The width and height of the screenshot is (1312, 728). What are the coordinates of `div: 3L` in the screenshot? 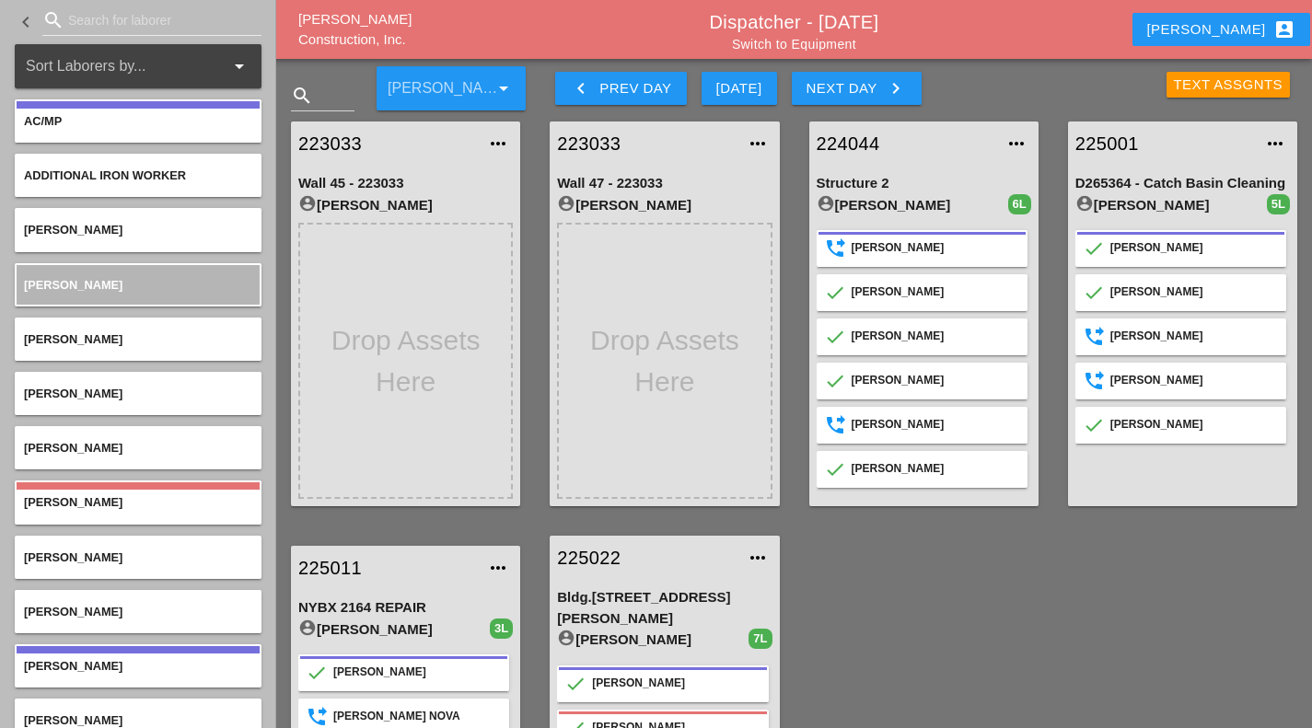 It's located at (501, 629).